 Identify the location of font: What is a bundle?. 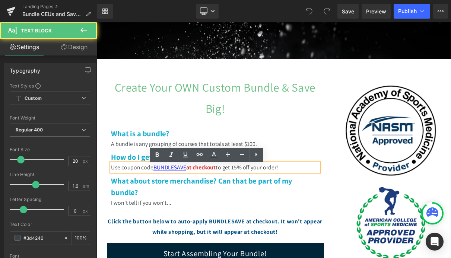
(55, 141).